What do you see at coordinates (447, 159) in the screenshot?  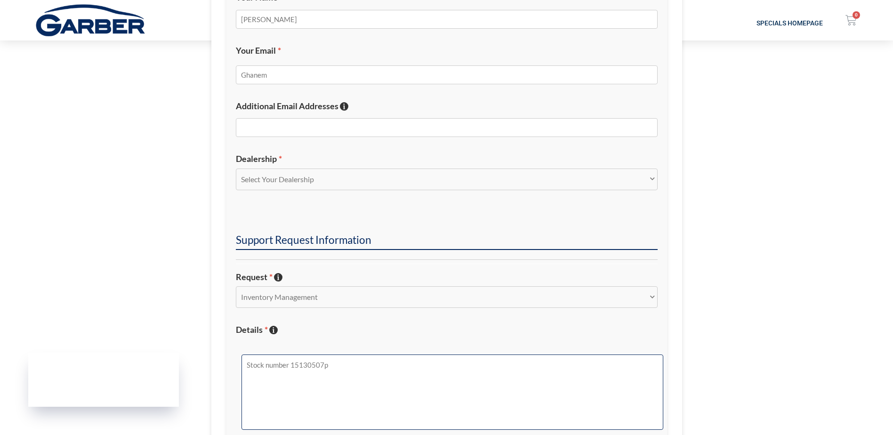 I see `label: Dealership` at bounding box center [447, 159].